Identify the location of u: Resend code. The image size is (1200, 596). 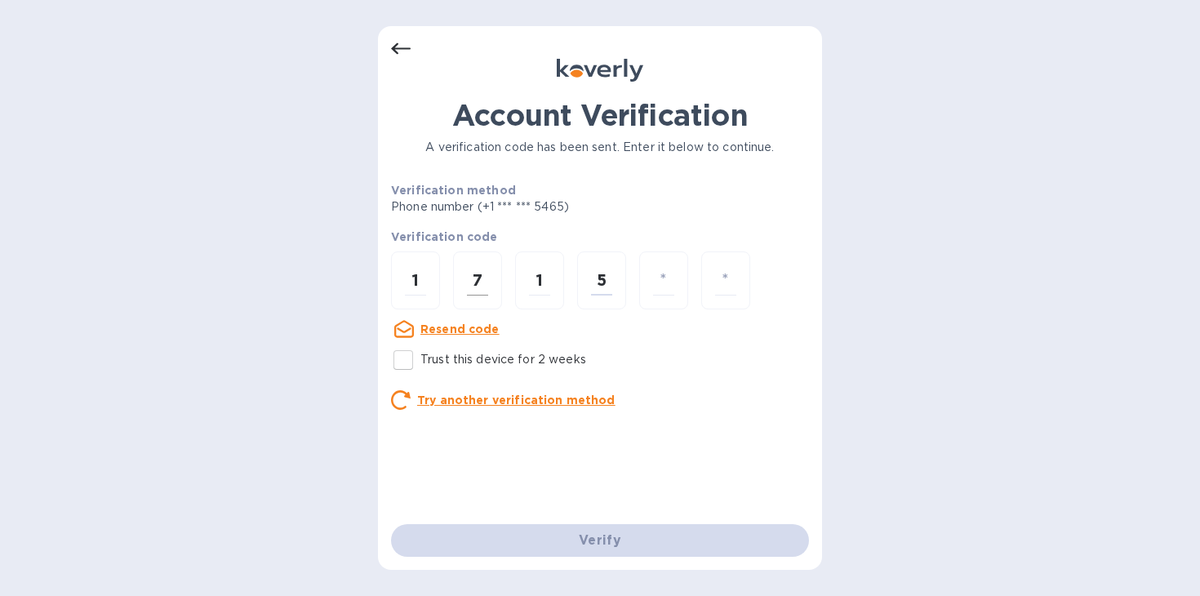
(460, 329).